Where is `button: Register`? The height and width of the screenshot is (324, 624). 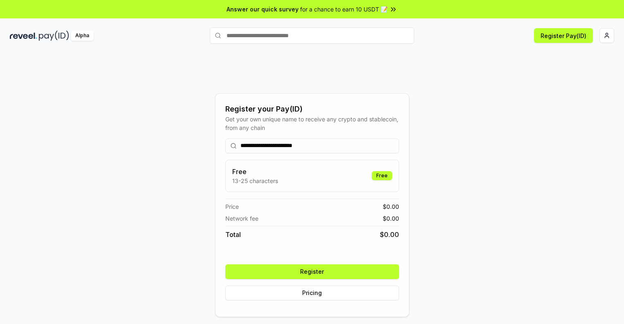
button: Register is located at coordinates (312, 272).